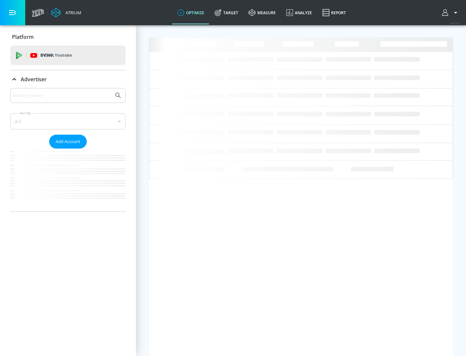 This screenshot has width=466, height=356. I want to click on span: Add Account, so click(68, 142).